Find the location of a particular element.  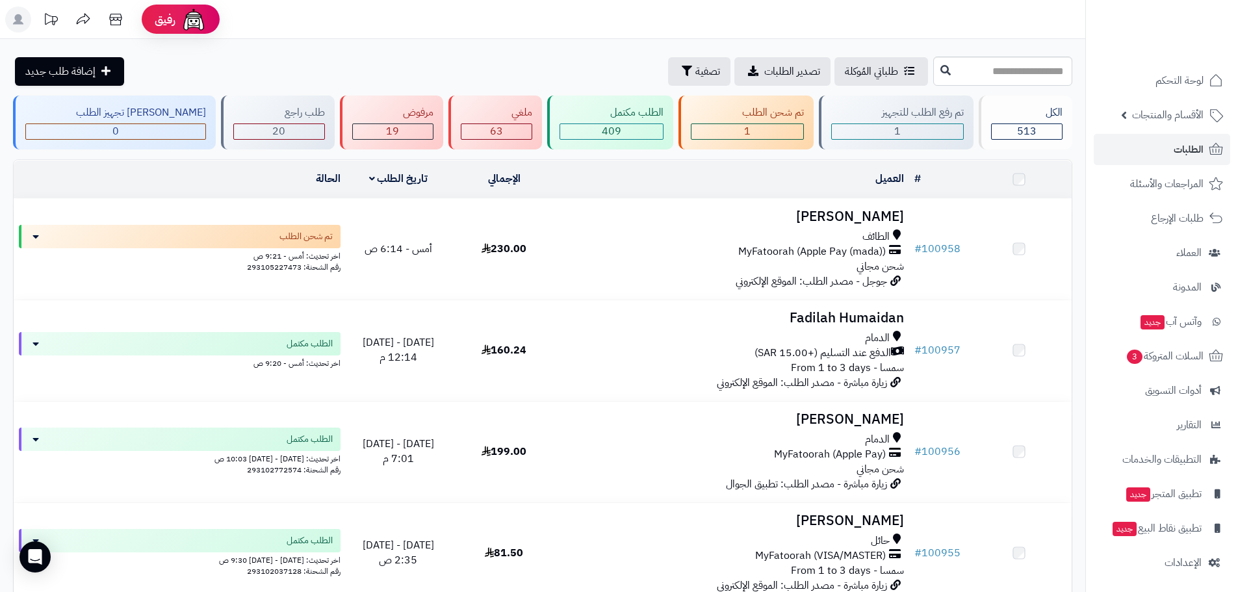

div: تم شحن الطلب is located at coordinates (746, 112).